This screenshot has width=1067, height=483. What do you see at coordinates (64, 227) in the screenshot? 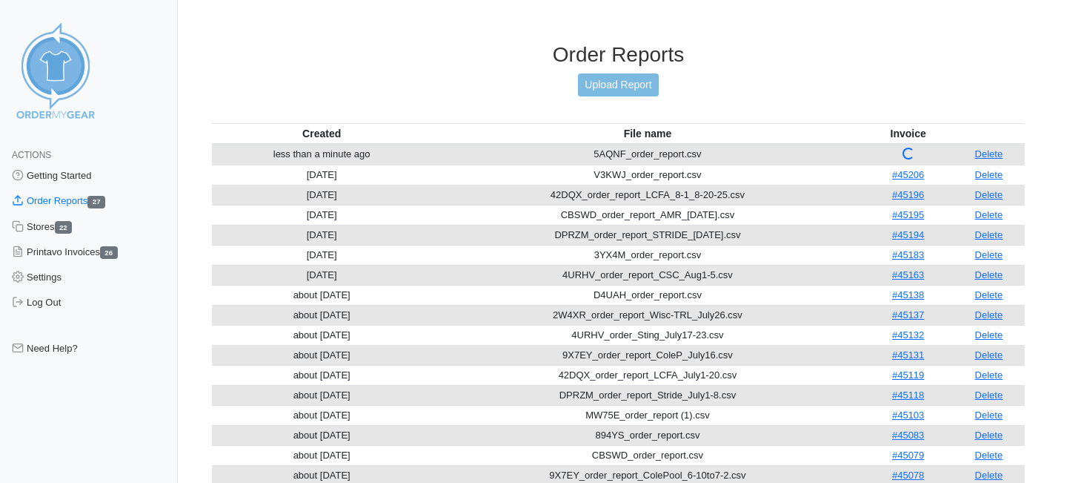
I see `span: 22` at bounding box center [64, 227].